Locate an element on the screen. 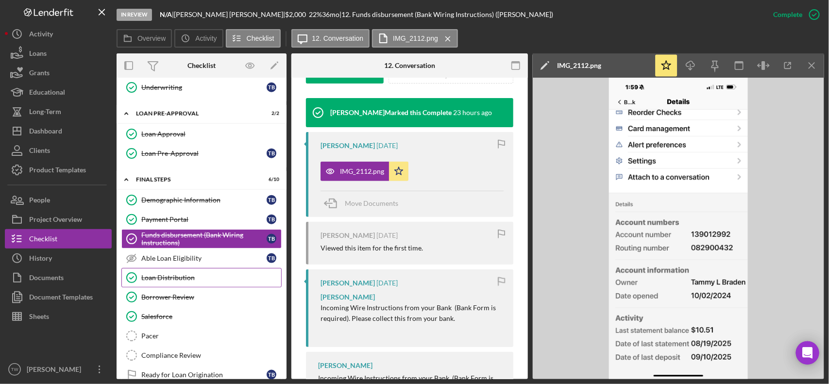 The height and width of the screenshot is (384, 829). button: Move Documents is located at coordinates (364, 203).